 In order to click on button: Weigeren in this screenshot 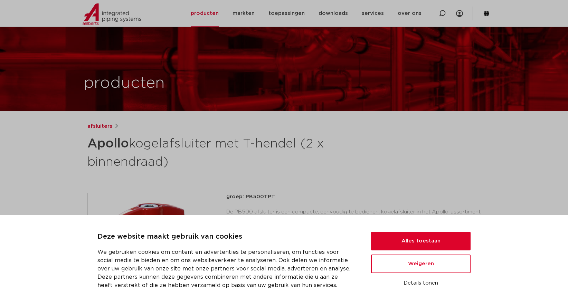, I will do `click(421, 264)`.